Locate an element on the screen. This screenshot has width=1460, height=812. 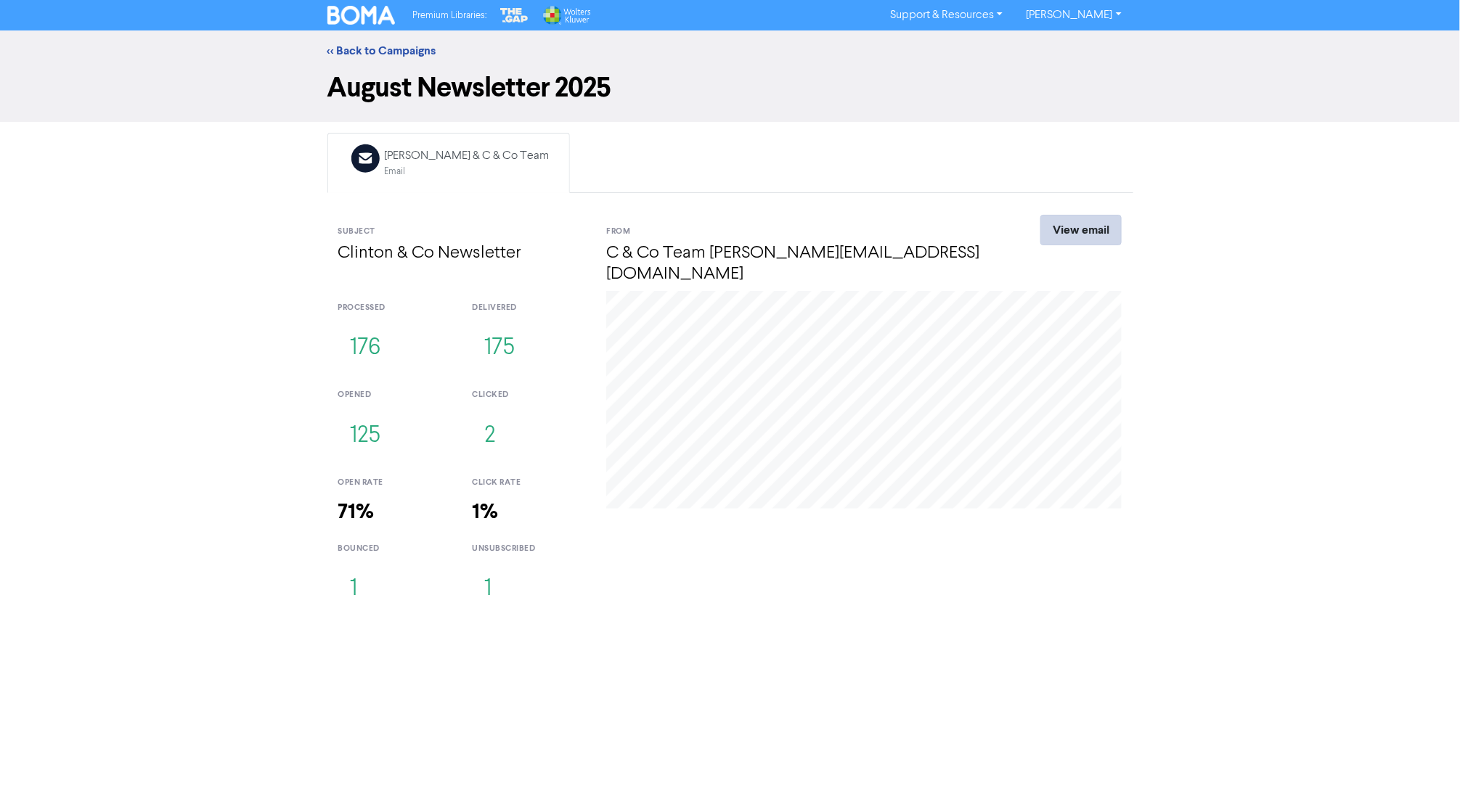
div: unsubscribed is located at coordinates (528, 548).